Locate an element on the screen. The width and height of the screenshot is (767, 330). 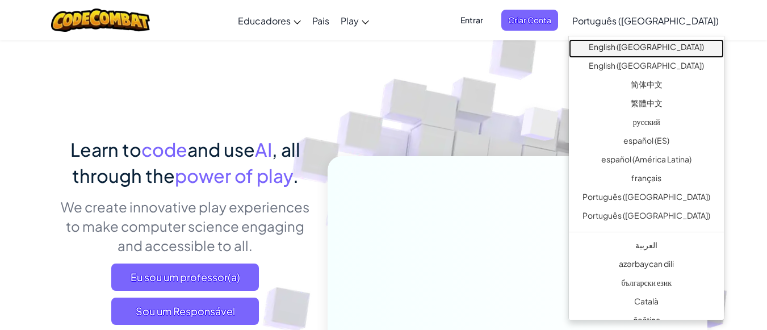
a: Play is located at coordinates (355, 20).